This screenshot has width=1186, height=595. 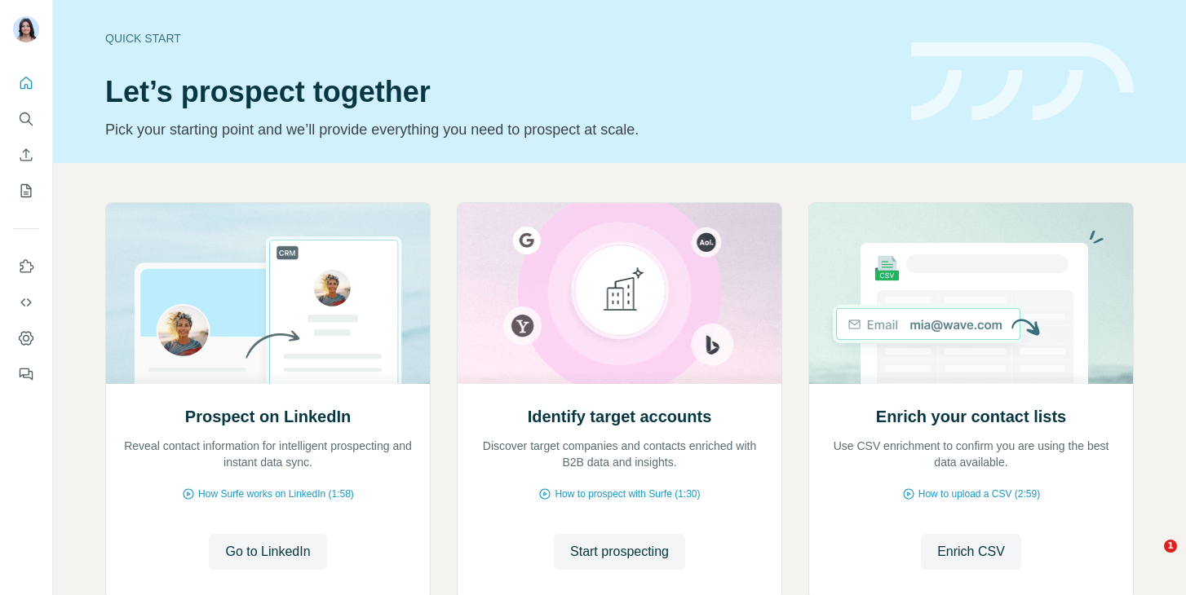 I want to click on button: Use Surfe API, so click(x=26, y=303).